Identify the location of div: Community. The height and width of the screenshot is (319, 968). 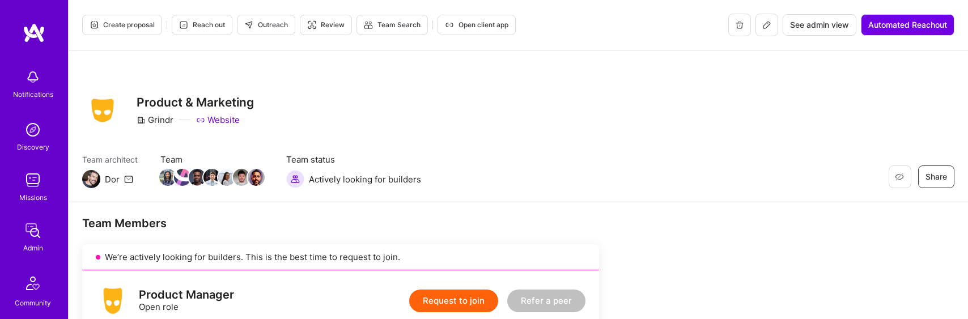
(33, 303).